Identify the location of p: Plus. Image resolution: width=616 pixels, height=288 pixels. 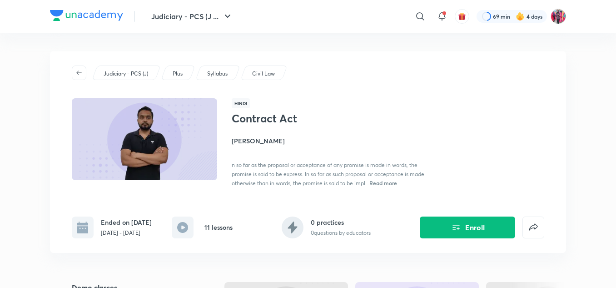
(178, 74).